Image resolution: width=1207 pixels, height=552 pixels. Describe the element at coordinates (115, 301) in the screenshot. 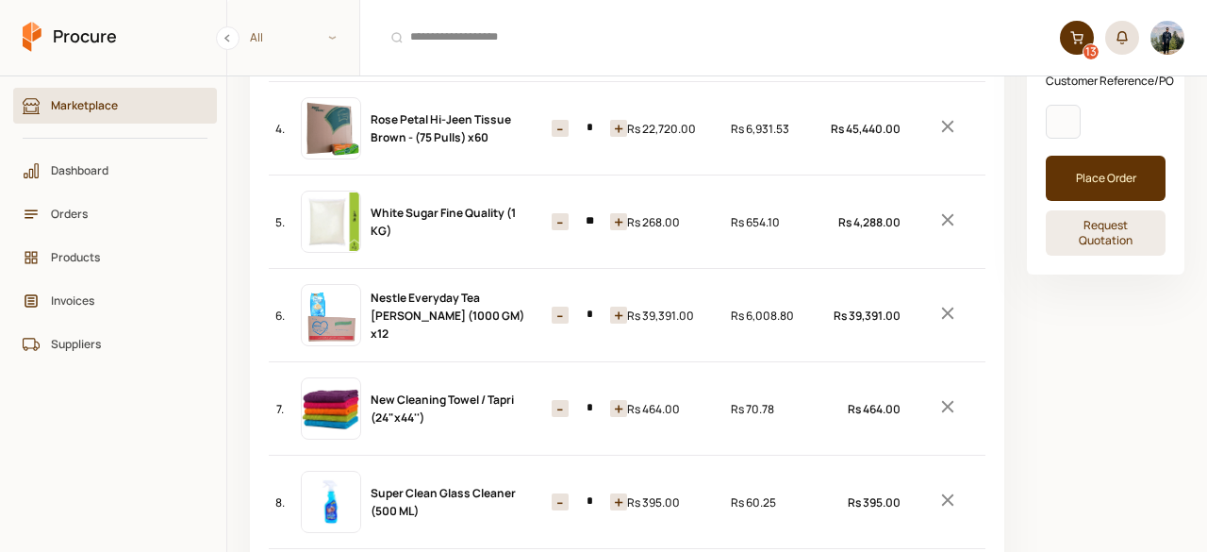

I see `a: Invoices` at that location.